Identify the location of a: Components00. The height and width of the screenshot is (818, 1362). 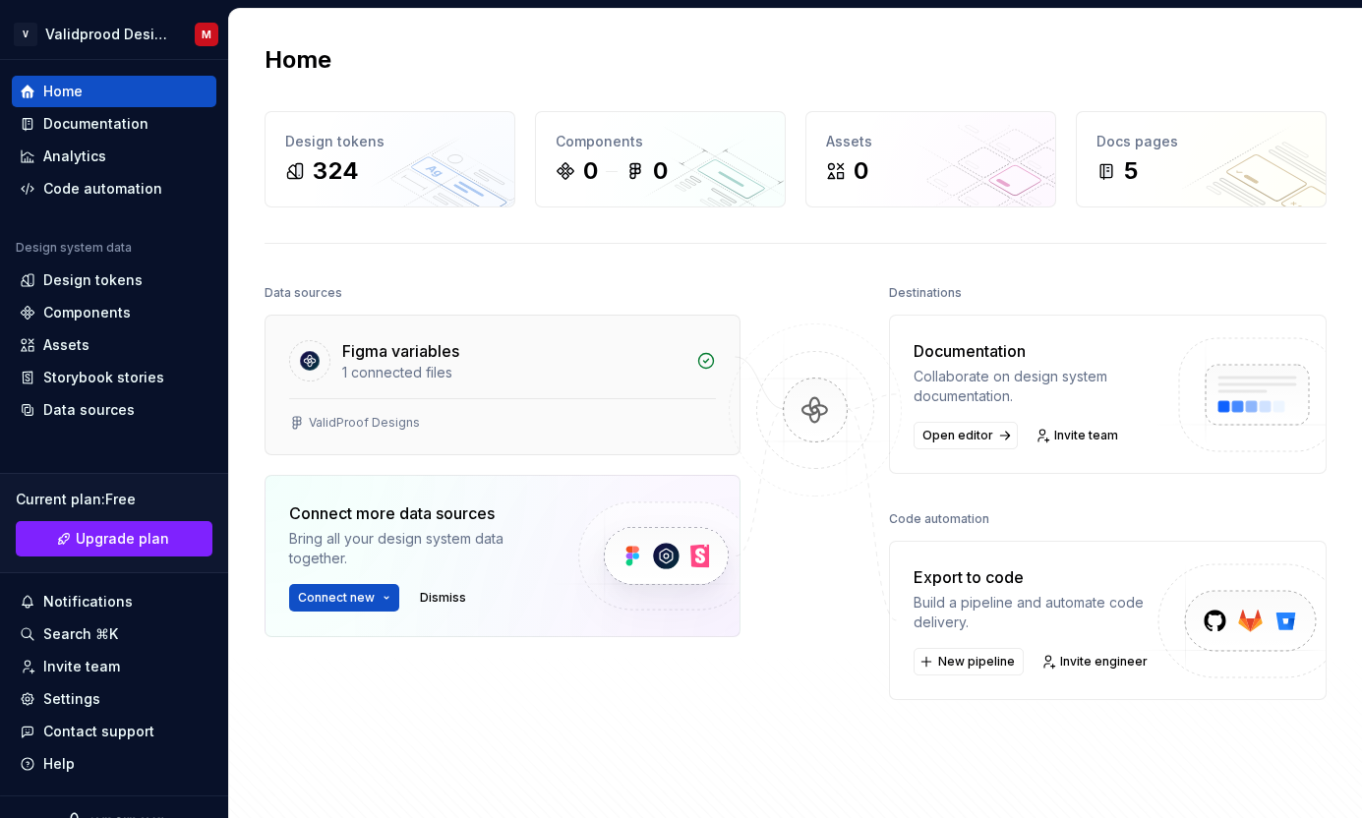
(660, 159).